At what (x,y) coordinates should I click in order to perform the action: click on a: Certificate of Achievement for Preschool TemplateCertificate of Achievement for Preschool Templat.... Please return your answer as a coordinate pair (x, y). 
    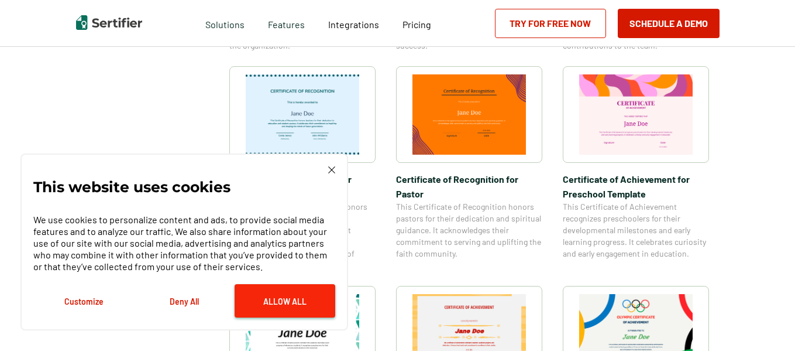
    Looking at the image, I should click on (636, 169).